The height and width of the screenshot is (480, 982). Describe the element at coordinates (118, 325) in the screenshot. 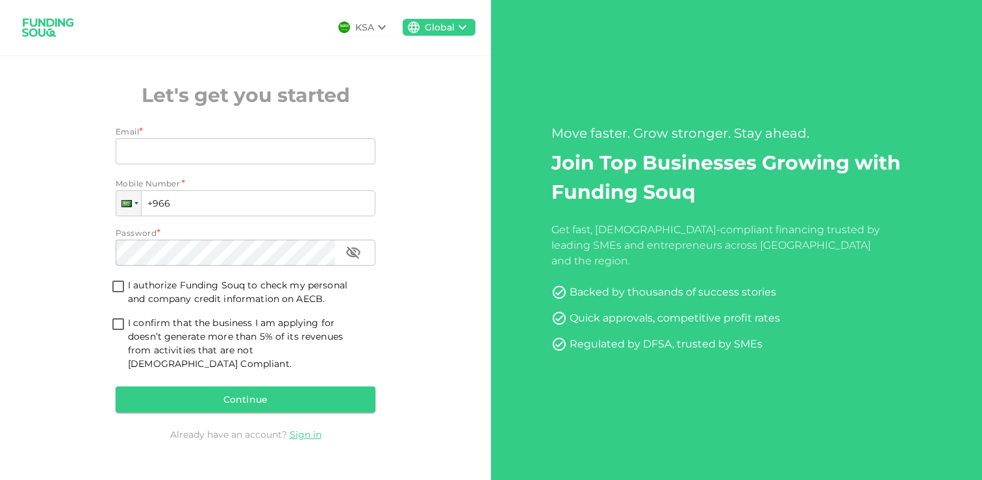

I see `span: shariahTandCAccepted` at that location.